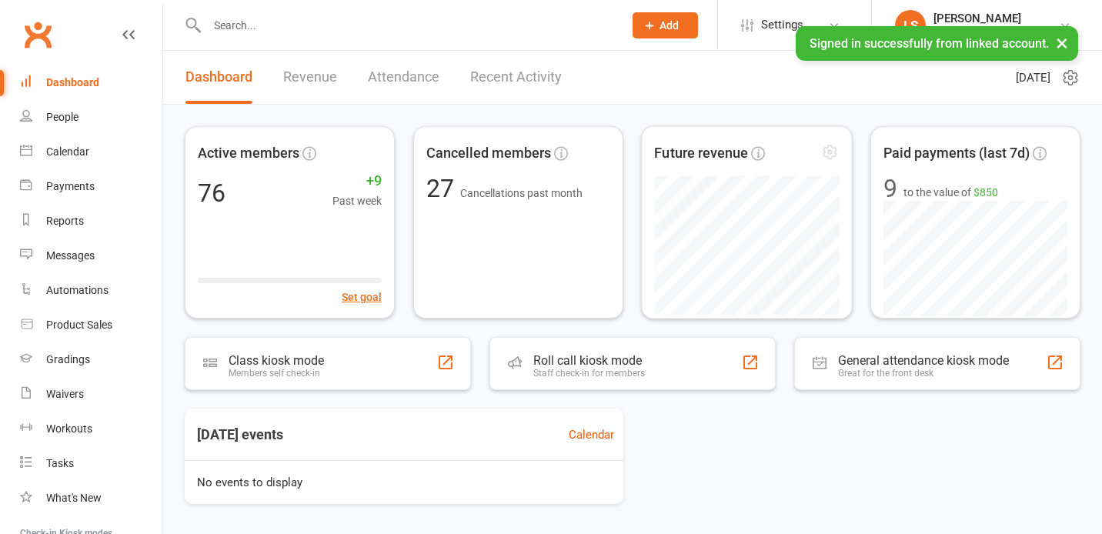 The width and height of the screenshot is (1102, 534). What do you see at coordinates (362, 297) in the screenshot?
I see `button: Set goal` at bounding box center [362, 297].